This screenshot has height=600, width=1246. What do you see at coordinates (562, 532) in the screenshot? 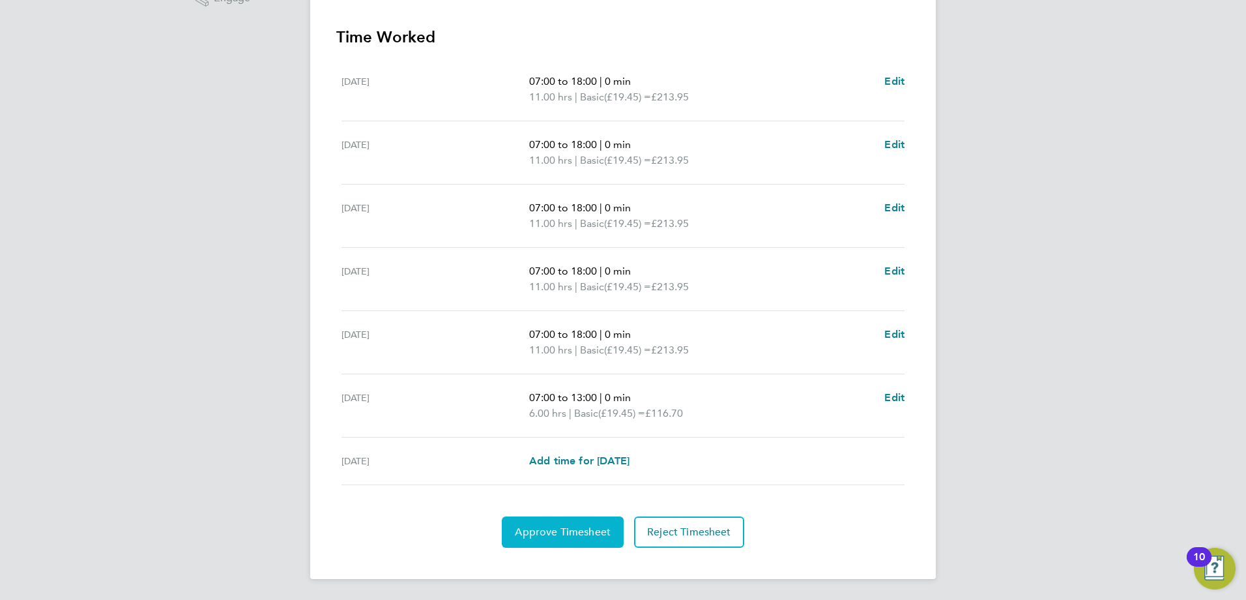
I see `span: Approve Timesheet` at bounding box center [562, 532].